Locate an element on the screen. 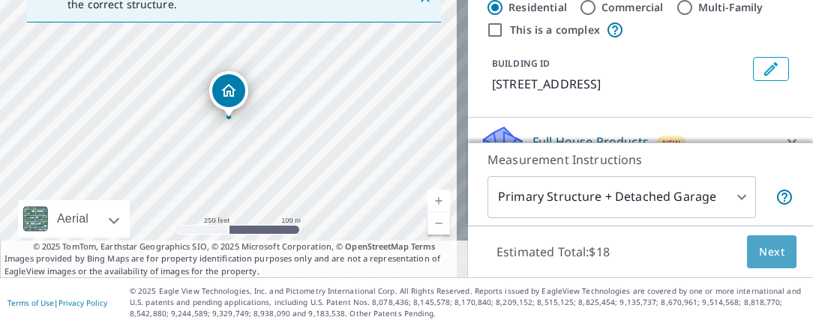  label: This is a complex is located at coordinates (555, 30).